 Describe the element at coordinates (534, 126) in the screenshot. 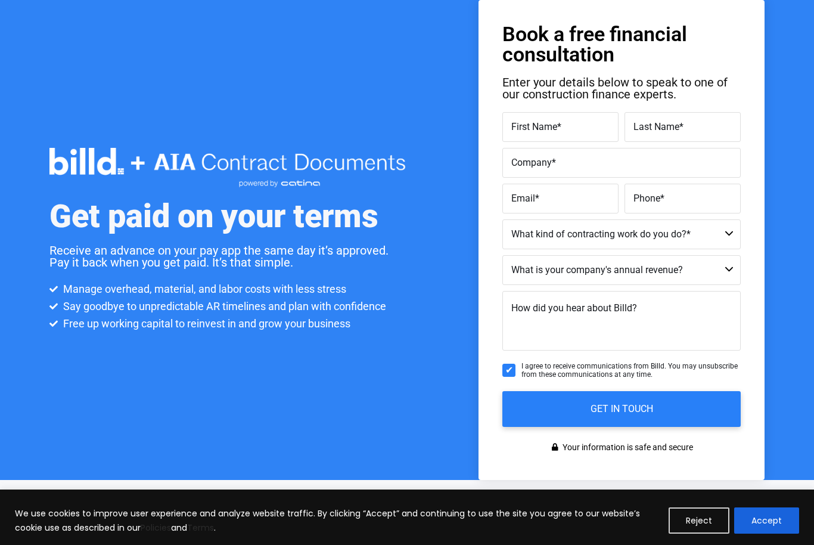

I see `span: First Name` at that location.